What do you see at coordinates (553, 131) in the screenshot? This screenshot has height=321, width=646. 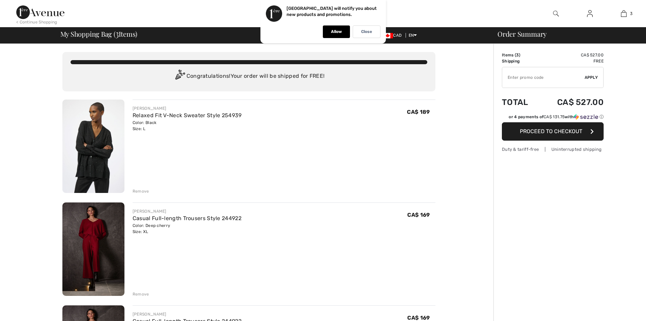 I see `button: Proceed to Checkout` at bounding box center [553, 131].